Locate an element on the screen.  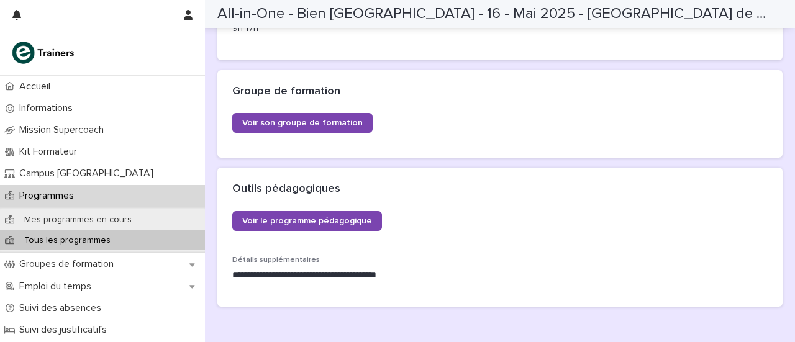
font: Groupes de formation is located at coordinates (66, 264).